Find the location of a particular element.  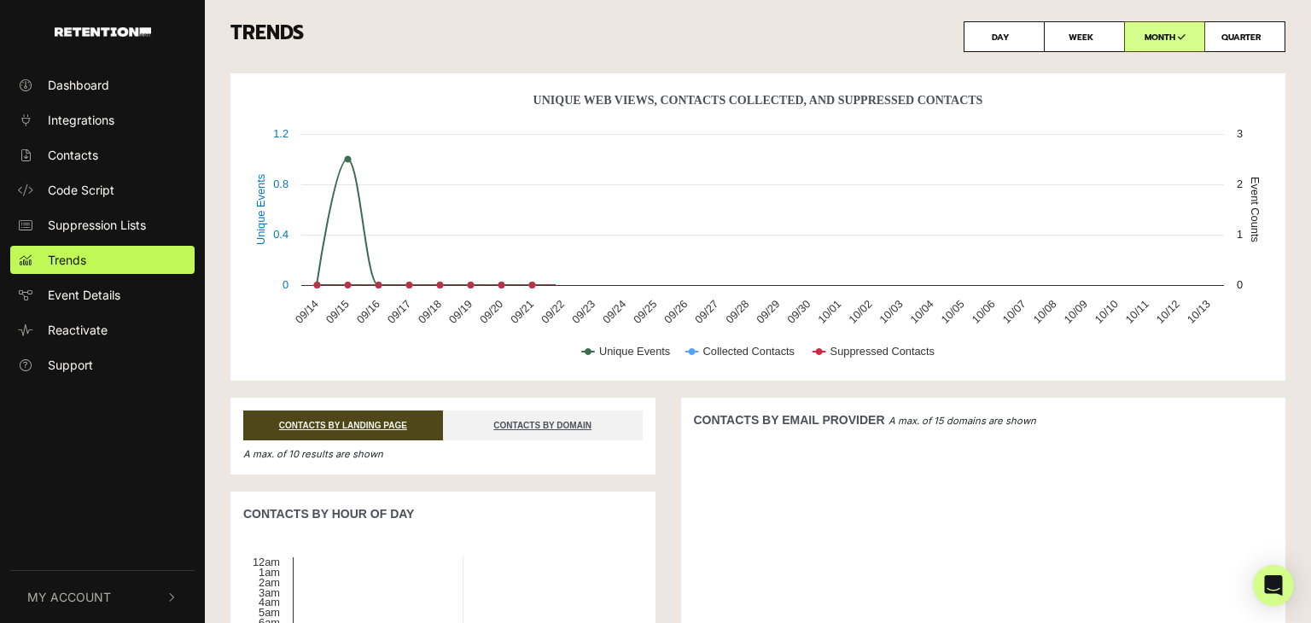

button: My Account is located at coordinates (102, 597).